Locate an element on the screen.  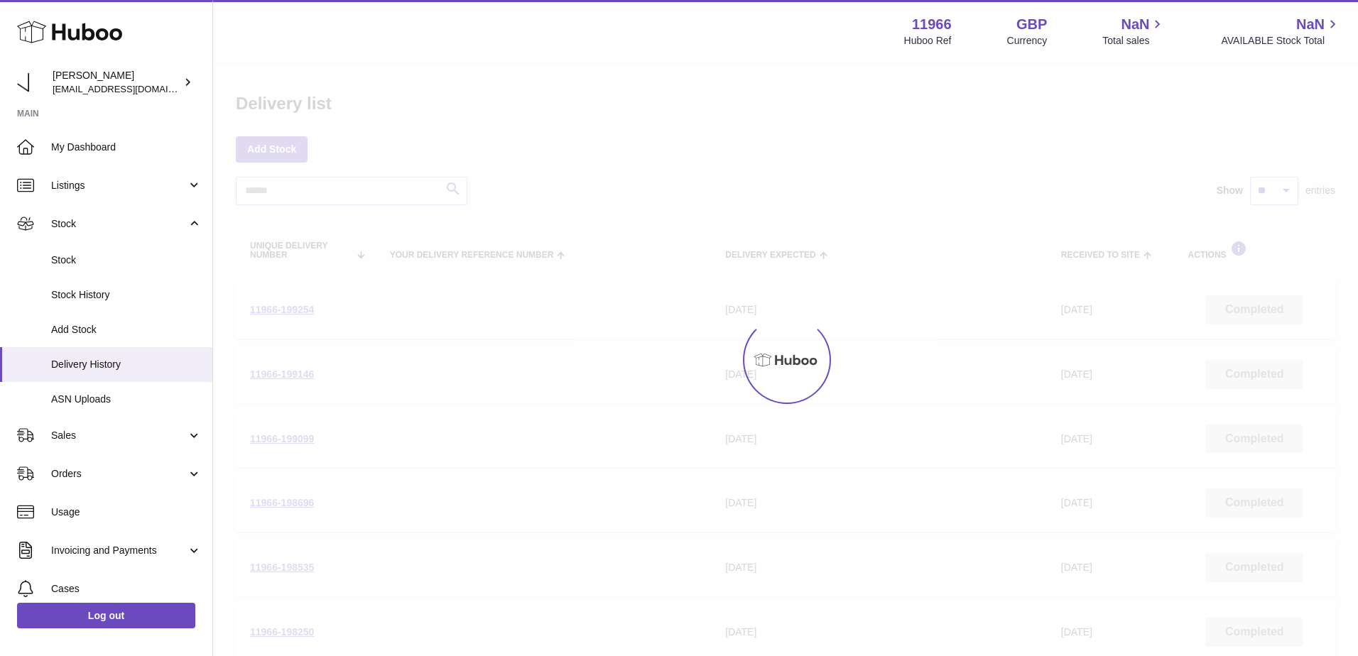
span: Invoicing and Payments is located at coordinates (119, 550).